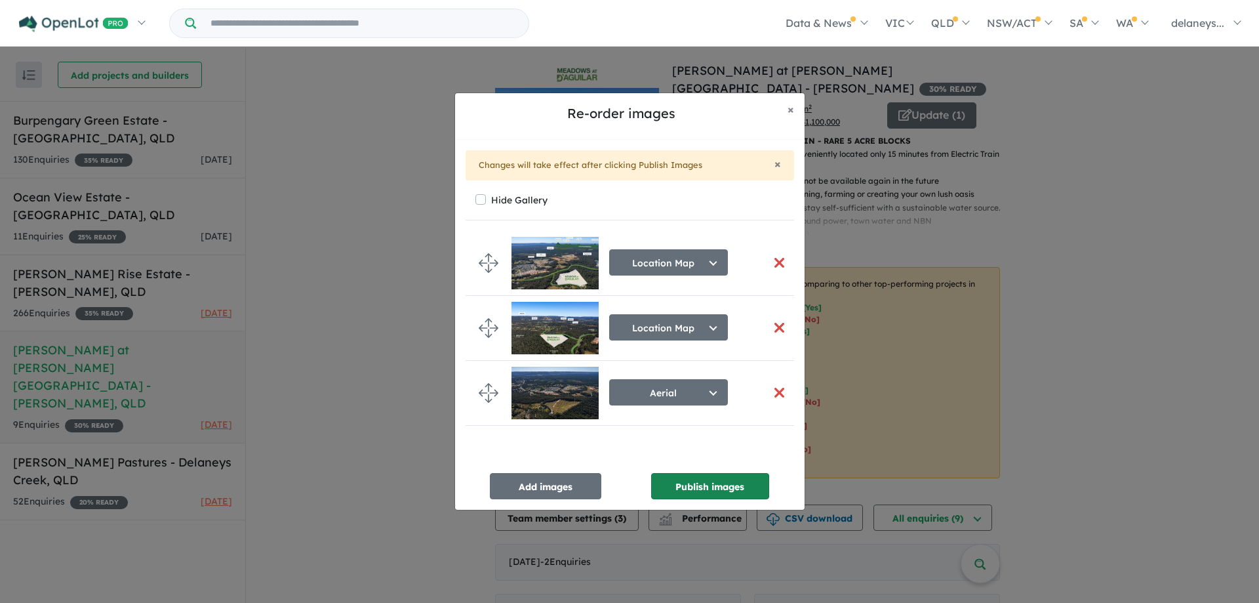  I want to click on button: Publish images, so click(710, 486).